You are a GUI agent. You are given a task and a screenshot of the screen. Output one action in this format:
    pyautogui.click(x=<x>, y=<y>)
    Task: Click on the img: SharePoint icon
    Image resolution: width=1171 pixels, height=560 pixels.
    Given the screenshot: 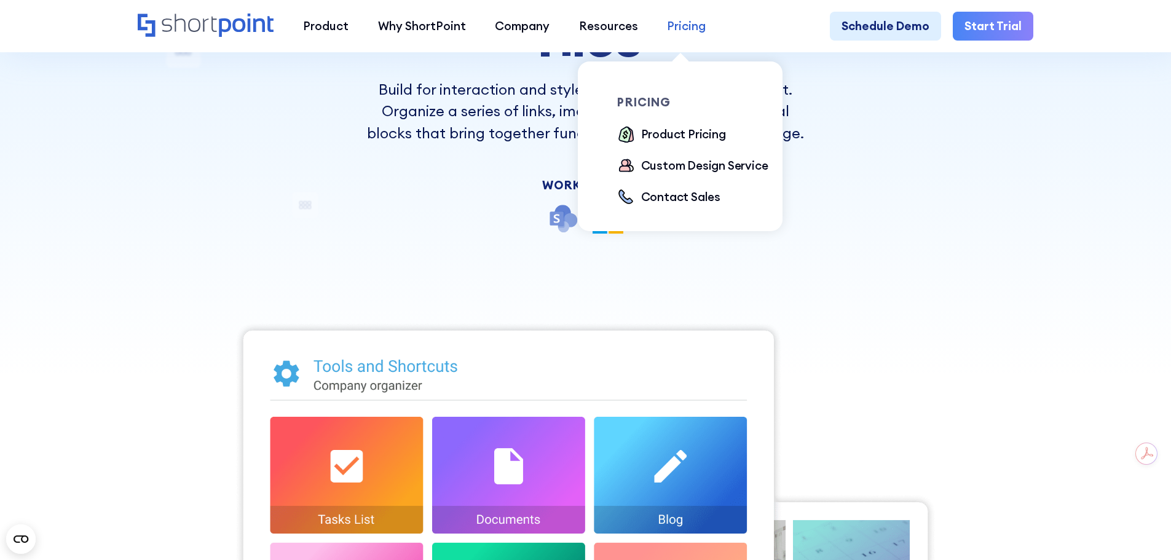 What is the action you would take?
    pyautogui.click(x=563, y=218)
    